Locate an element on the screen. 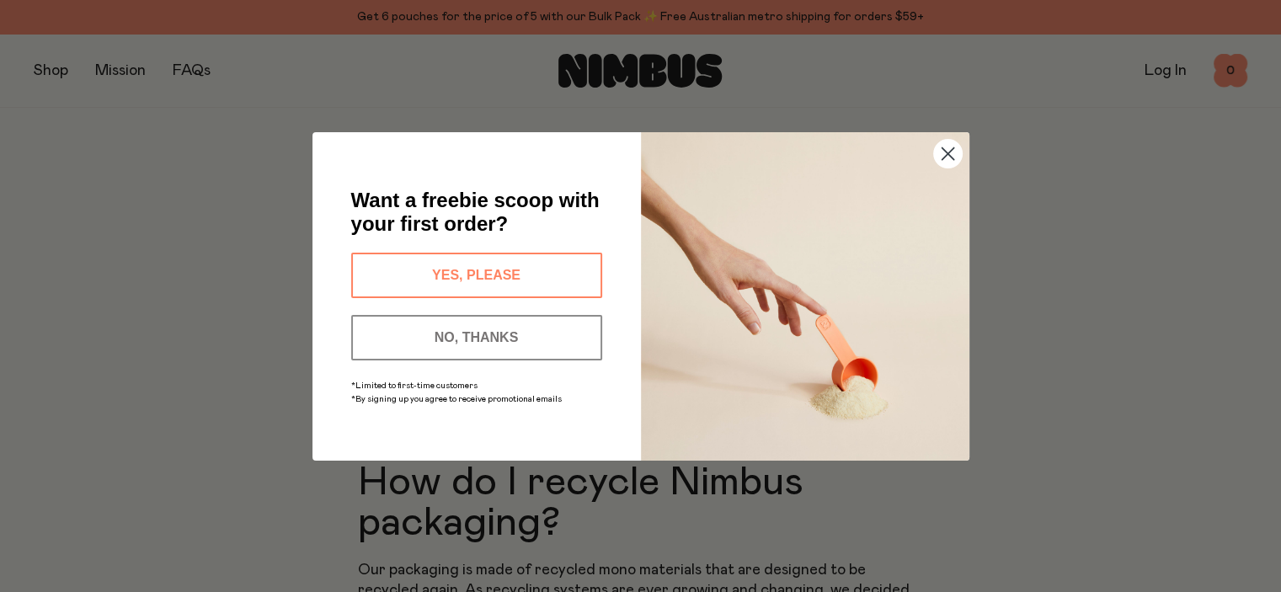 The image size is (1281, 592). span: *By signing up you agree to receive promotional emails is located at coordinates (456, 399).